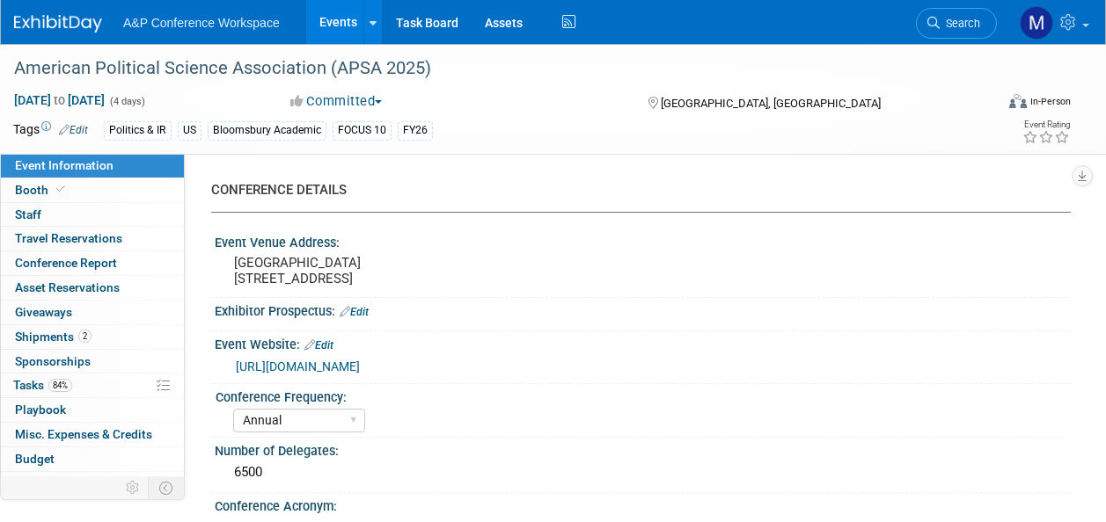  I want to click on span: (4 days), so click(127, 101).